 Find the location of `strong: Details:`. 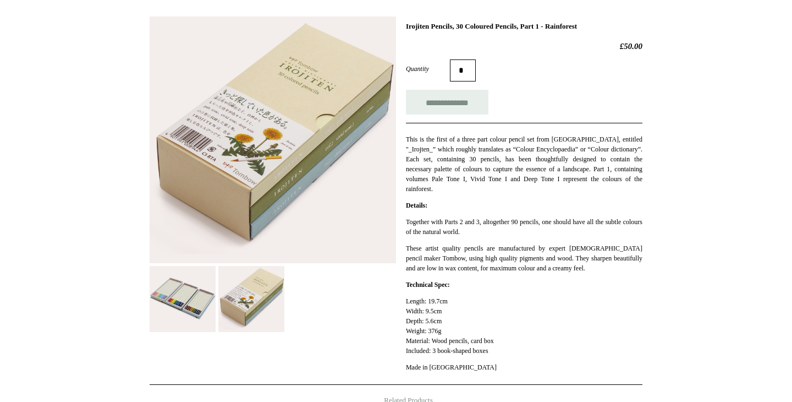

strong: Details: is located at coordinates (417, 205).